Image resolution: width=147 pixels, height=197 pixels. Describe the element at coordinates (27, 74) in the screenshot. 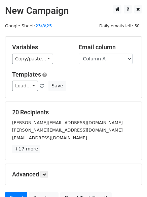

I see `a: Templates` at that location.